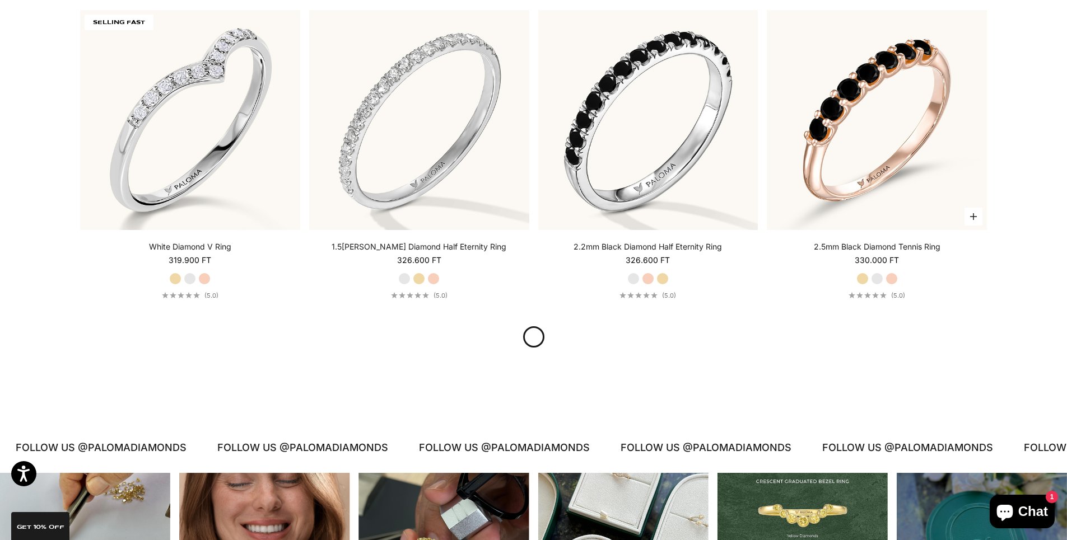 This screenshot has height=540, width=1067. I want to click on div: GET 10% Off, so click(40, 526).